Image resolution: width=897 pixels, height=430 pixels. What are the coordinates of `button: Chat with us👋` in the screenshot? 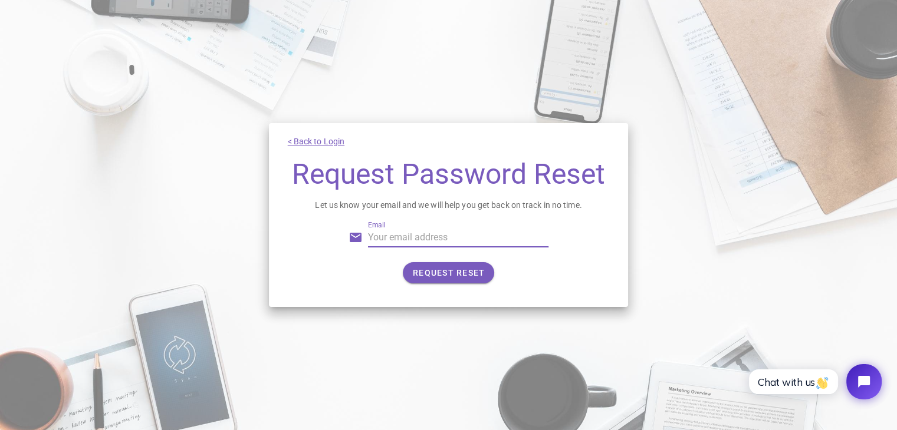 It's located at (57, 28).